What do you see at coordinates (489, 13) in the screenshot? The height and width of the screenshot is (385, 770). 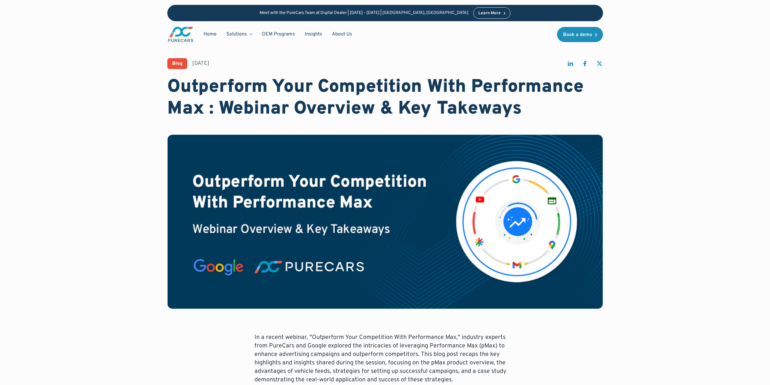 I see `div: Learn More` at bounding box center [489, 13].